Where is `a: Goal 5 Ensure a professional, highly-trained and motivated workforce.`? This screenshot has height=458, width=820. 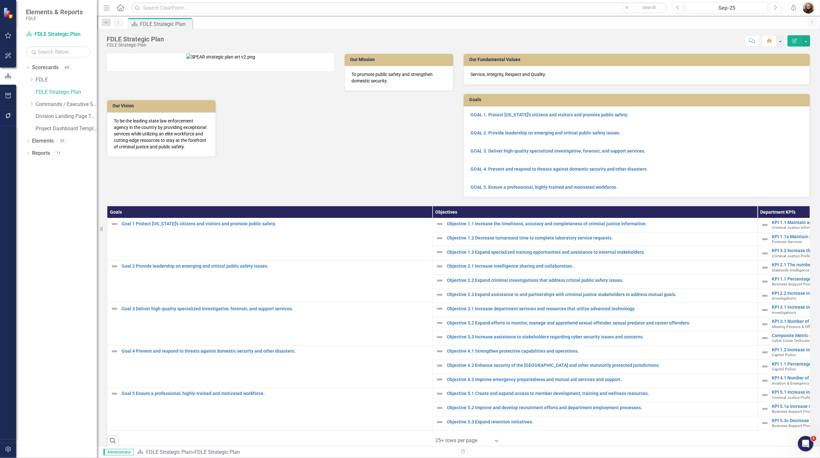 a: Goal 5 Ensure a professional, highly-trained and motivated workforce. is located at coordinates (275, 394).